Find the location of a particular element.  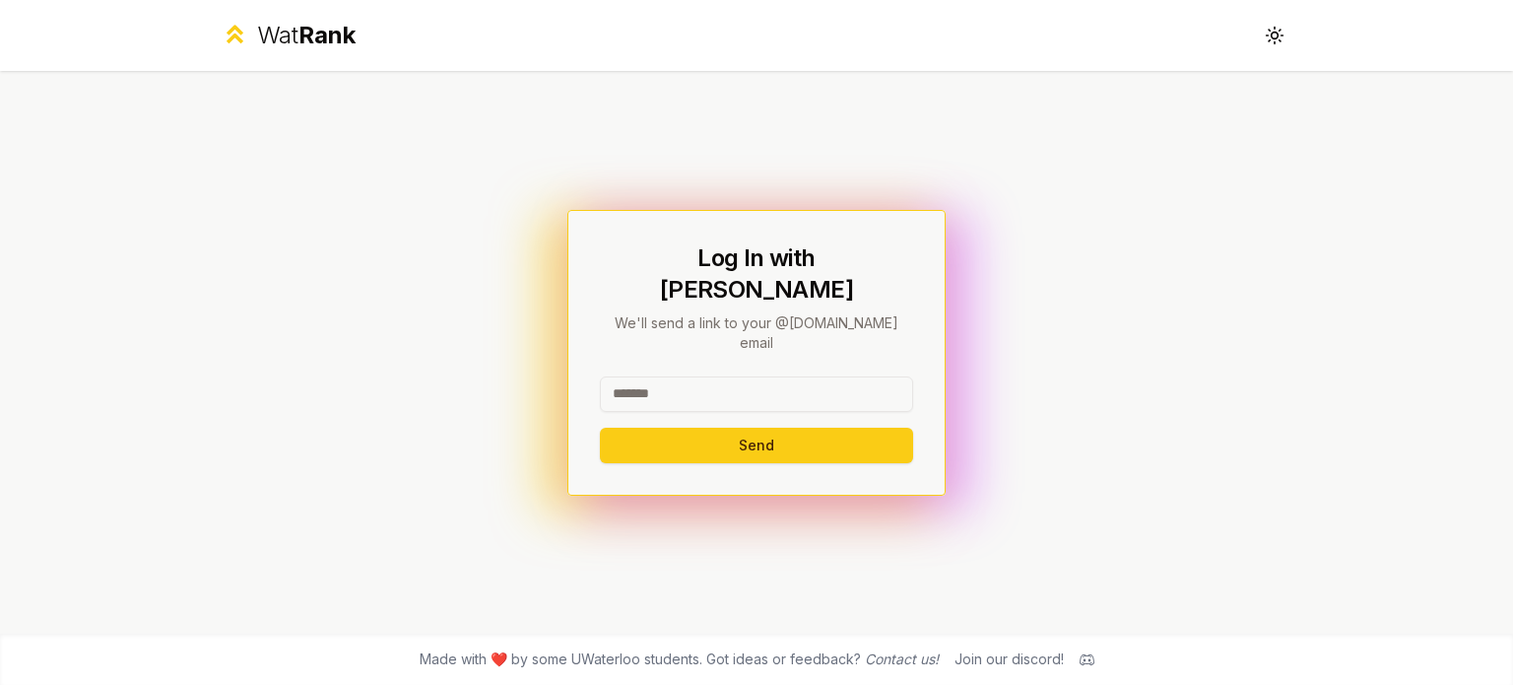

div: Join our discord! is located at coordinates (1009, 659).